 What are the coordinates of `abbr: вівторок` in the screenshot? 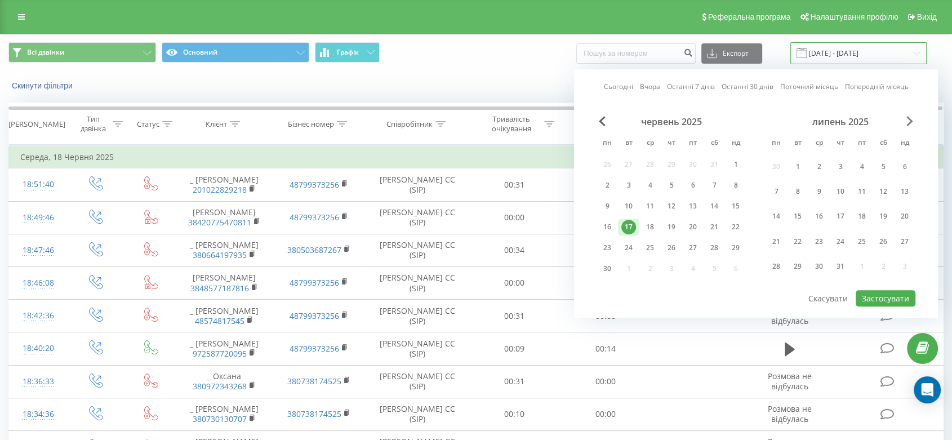 It's located at (628, 144).